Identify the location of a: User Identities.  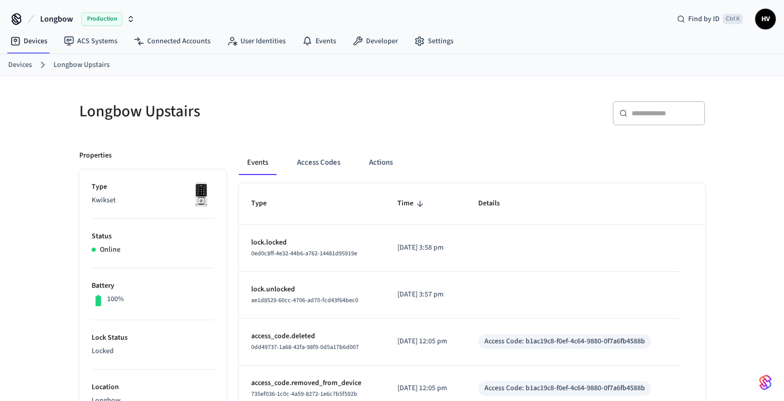
(256, 41).